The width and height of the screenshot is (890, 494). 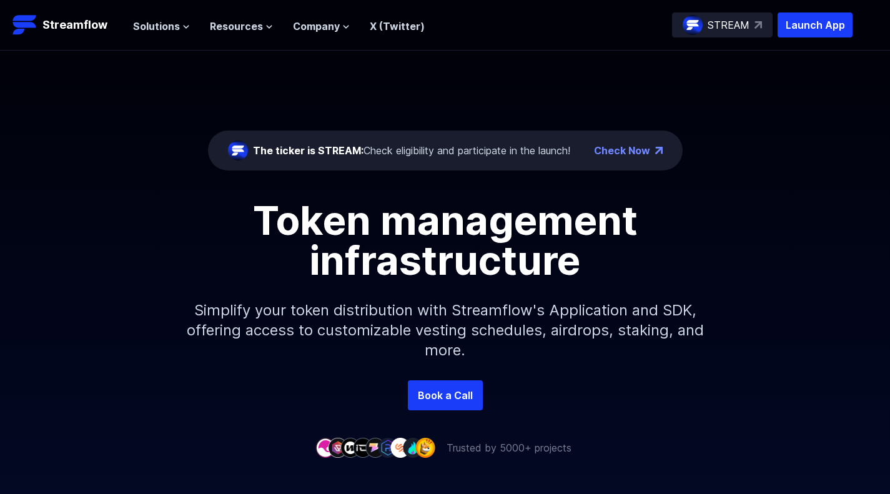 What do you see at coordinates (509, 448) in the screenshot?
I see `p: Trusted by 5000+ projects` at bounding box center [509, 448].